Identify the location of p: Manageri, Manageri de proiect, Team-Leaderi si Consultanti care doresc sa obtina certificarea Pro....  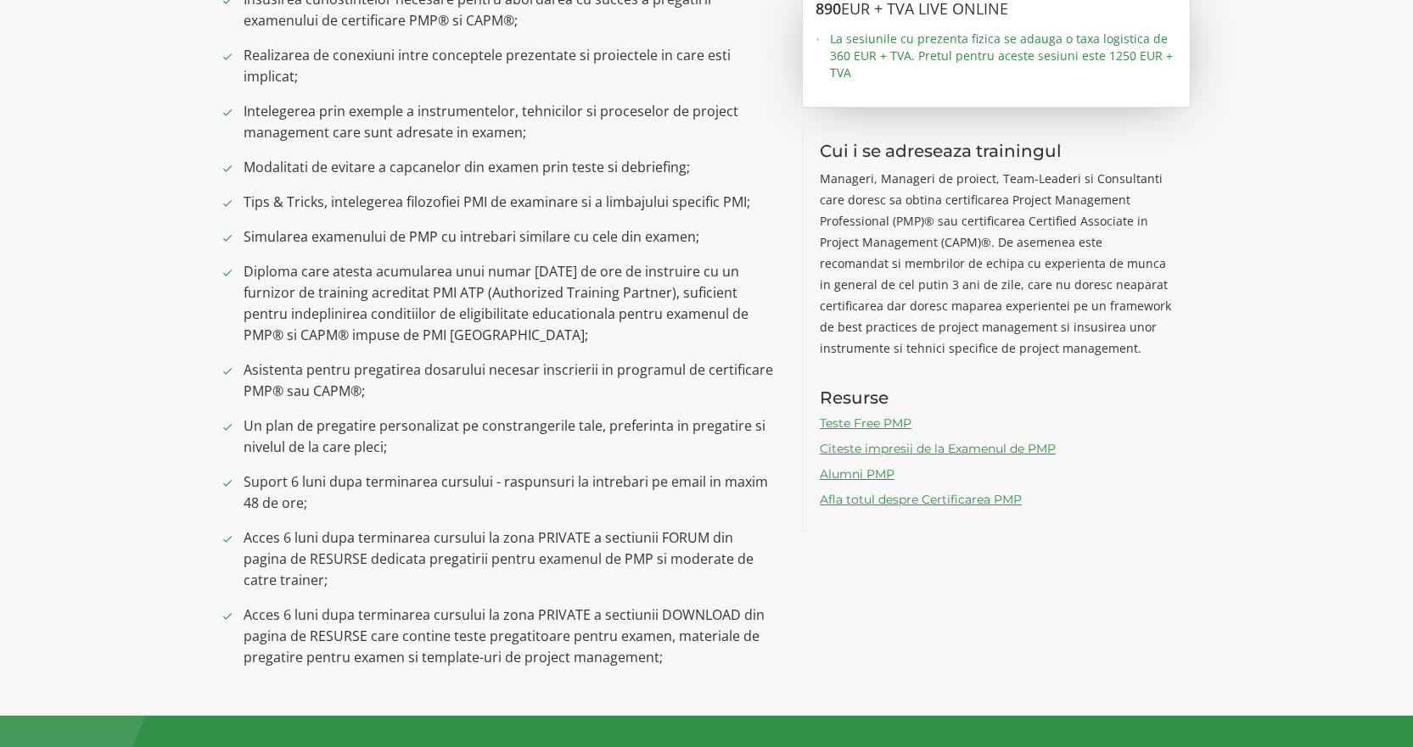
(996, 263).